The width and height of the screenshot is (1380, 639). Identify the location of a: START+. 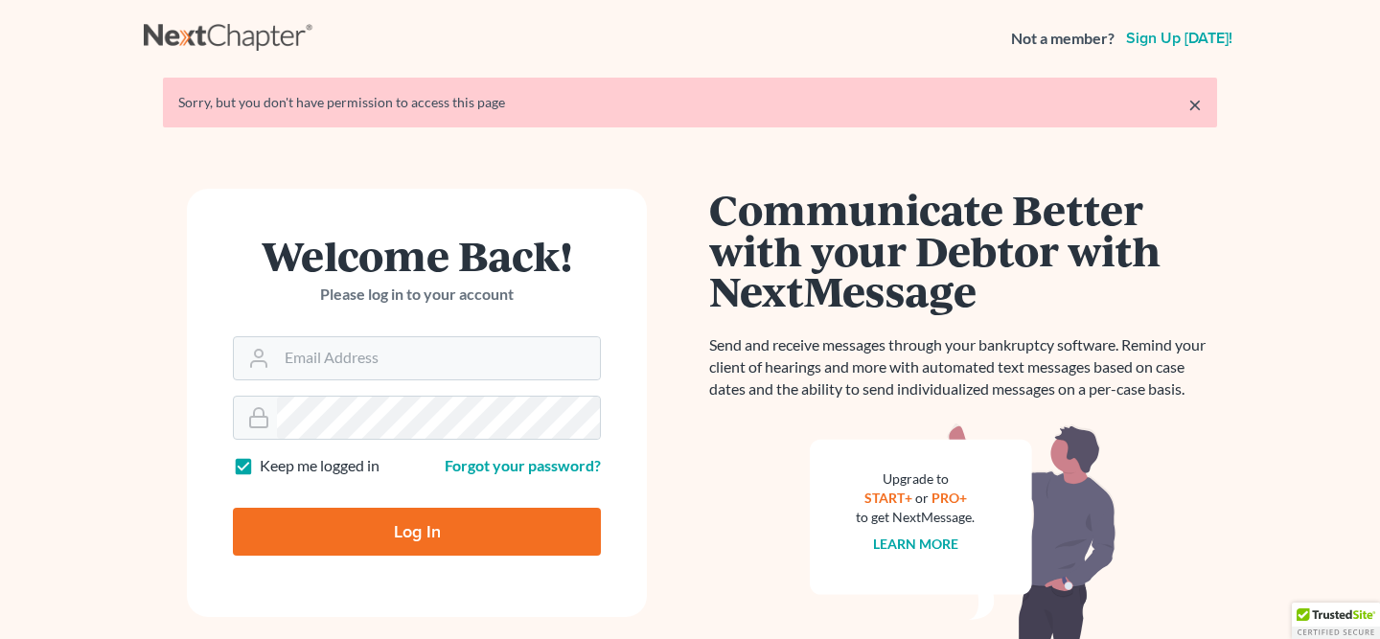
(889, 498).